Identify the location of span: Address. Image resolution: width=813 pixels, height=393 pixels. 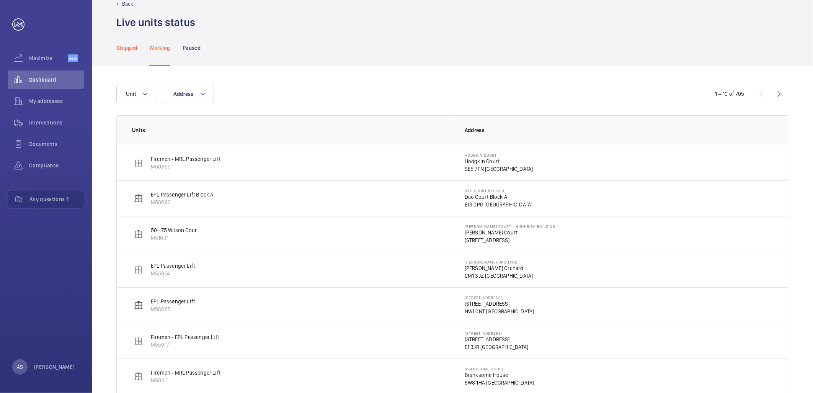
(183, 94).